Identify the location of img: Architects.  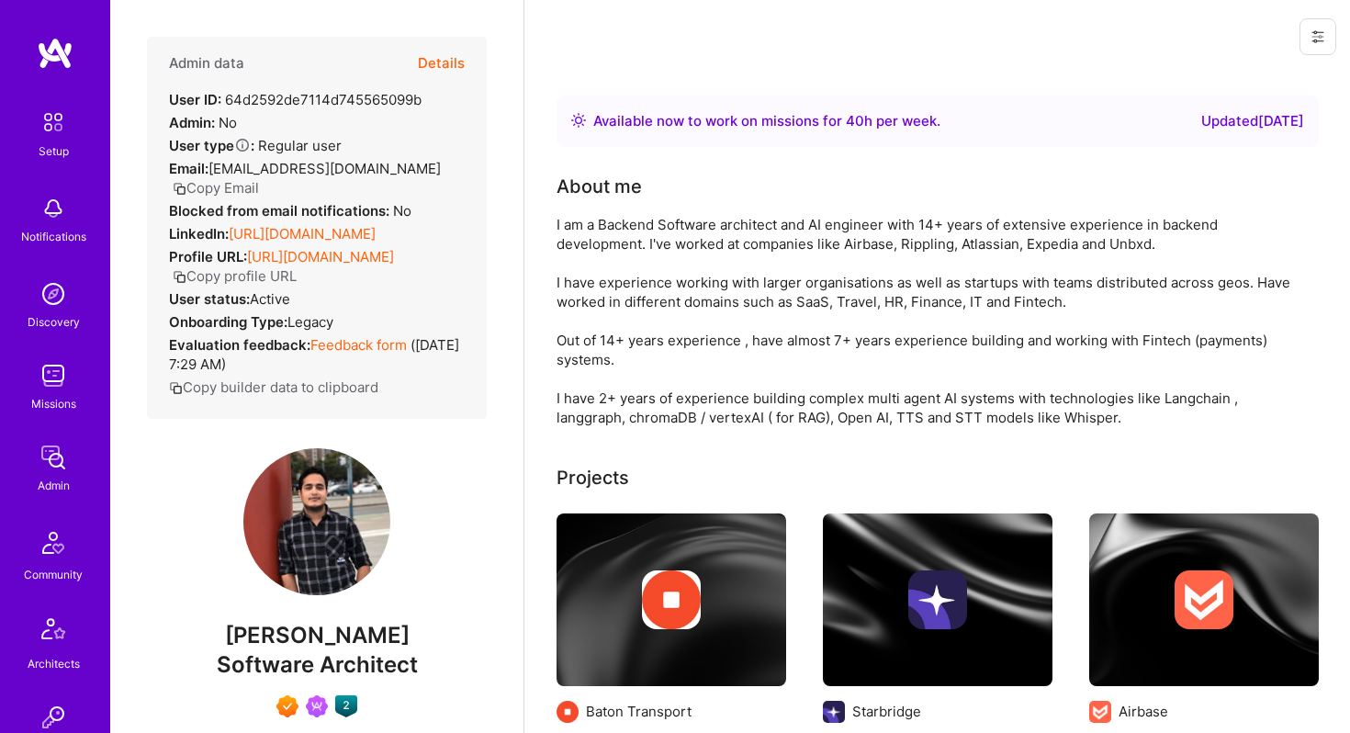
(53, 632).